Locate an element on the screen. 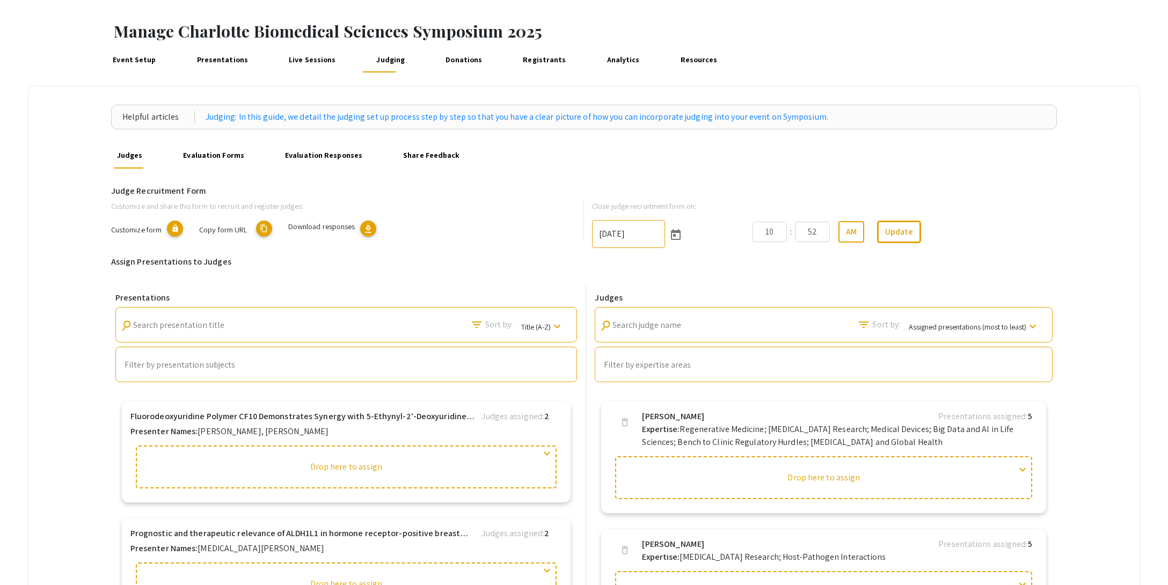  div: Helpful articles is located at coordinates (158, 117).